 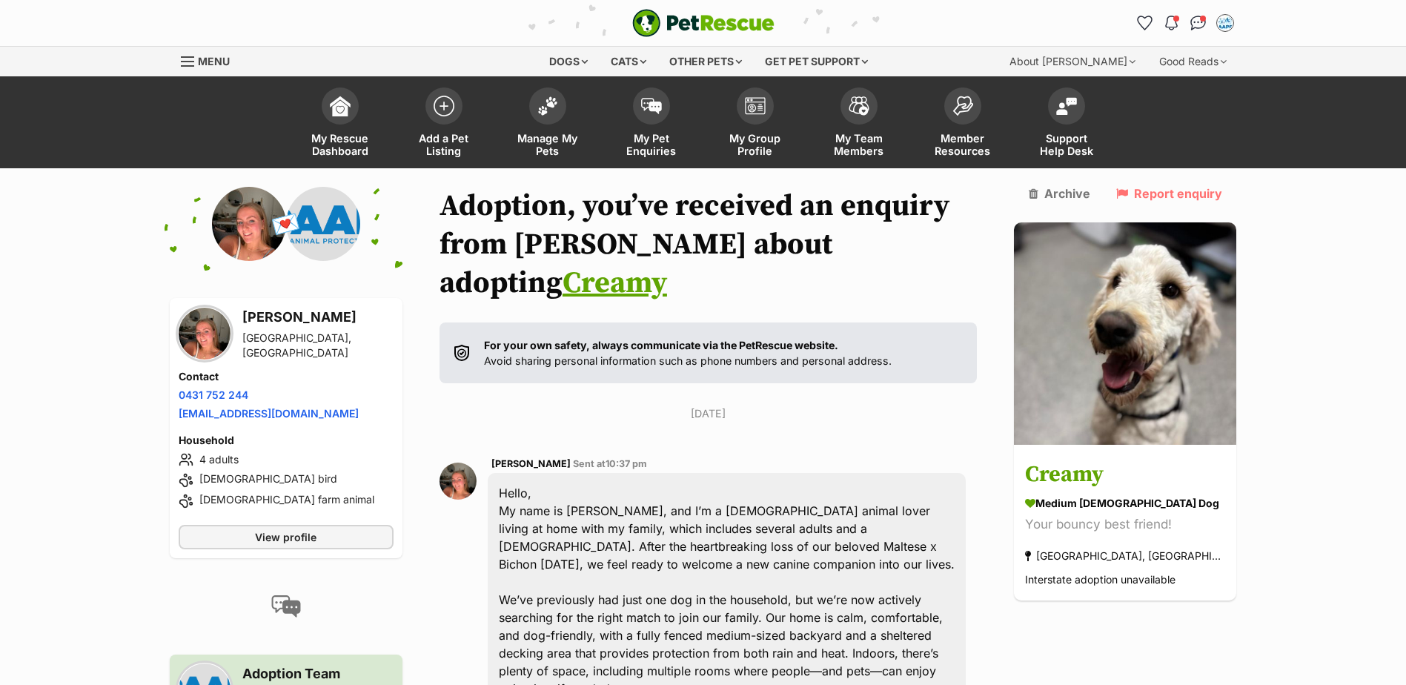 I want to click on img: dashboard-icon-eb2f2d2d3e046f16d808141f083e7271f6b2e854fb5c12c21221c1fb7104beca.svg, so click(x=340, y=106).